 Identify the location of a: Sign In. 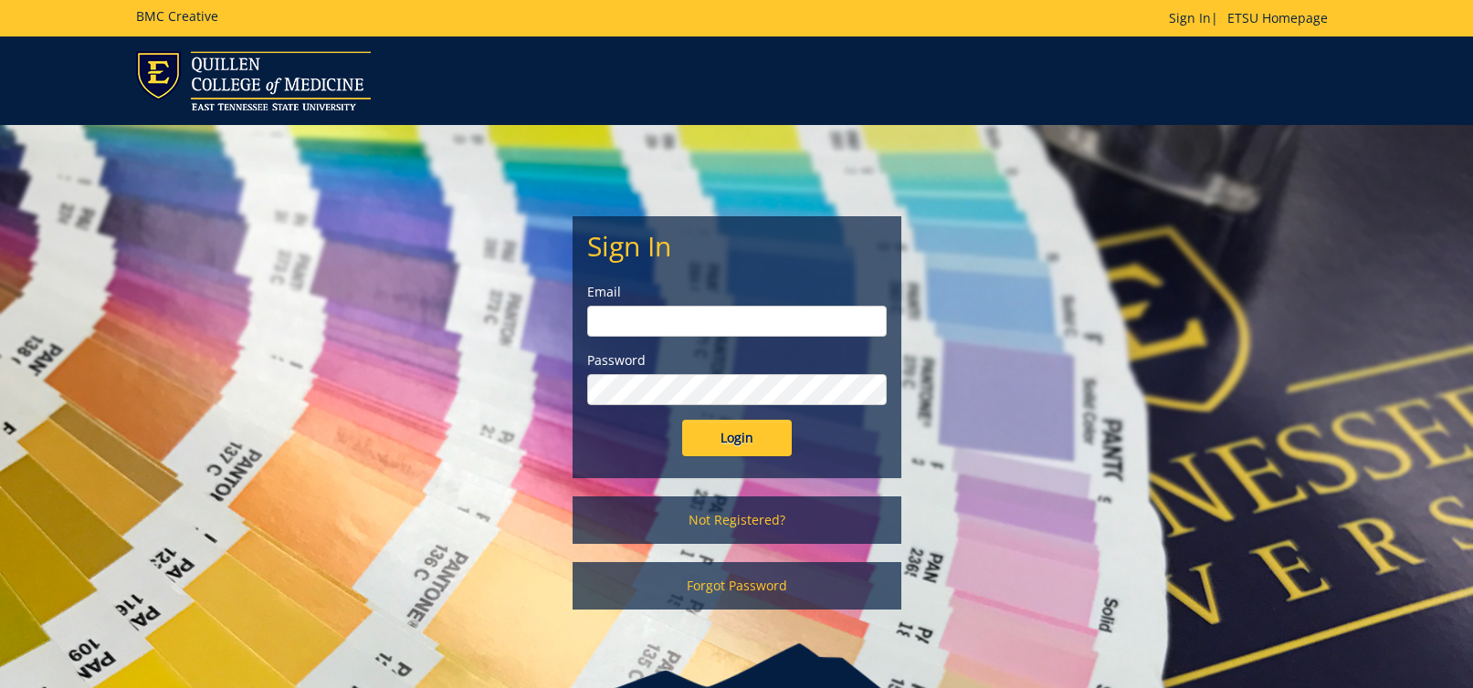
(1190, 17).